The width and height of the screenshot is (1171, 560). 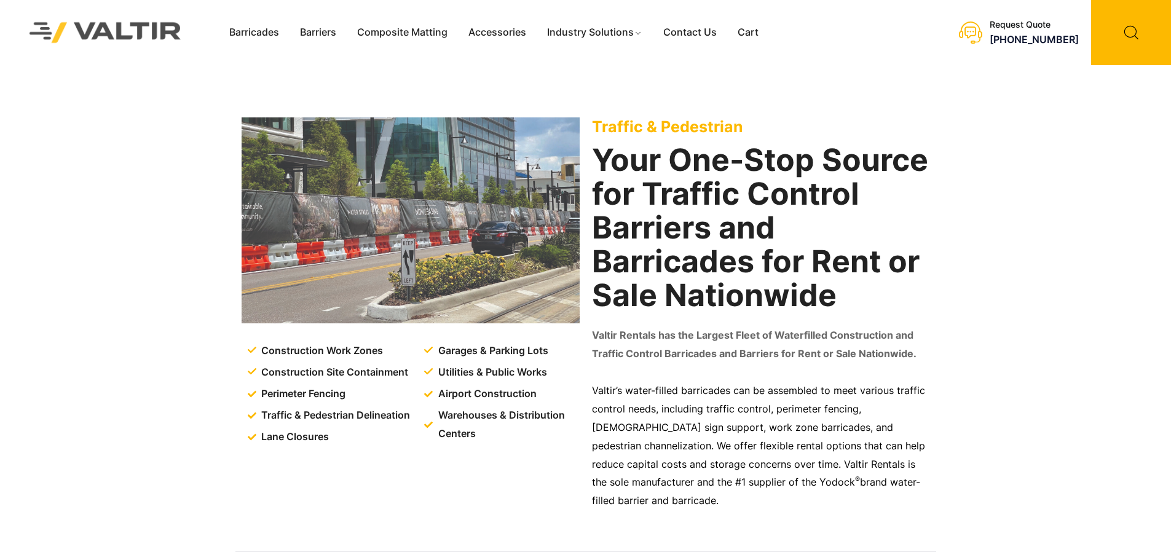 What do you see at coordinates (761, 345) in the screenshot?
I see `p: Valtir Rentals has the Largest Fleet of Waterfilled Construction and Traffic Control Barricades a...` at bounding box center [761, 345].